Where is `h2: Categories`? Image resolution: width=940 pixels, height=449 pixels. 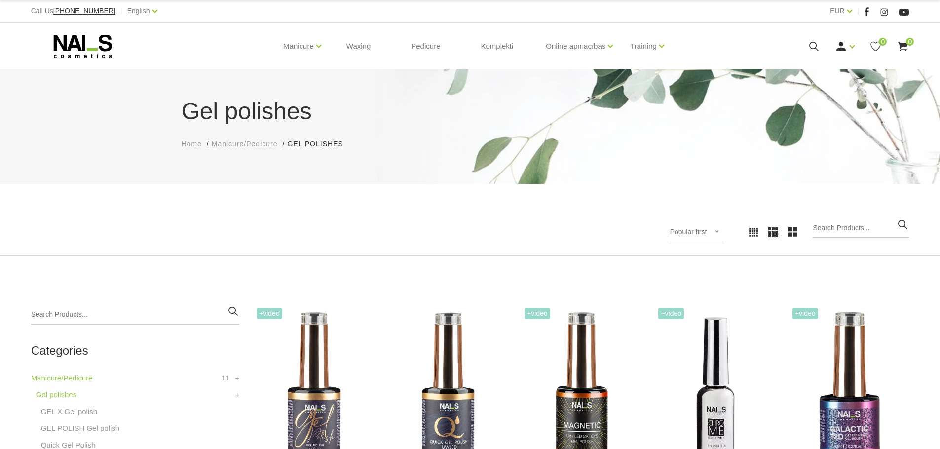 h2: Categories is located at coordinates (135, 351).